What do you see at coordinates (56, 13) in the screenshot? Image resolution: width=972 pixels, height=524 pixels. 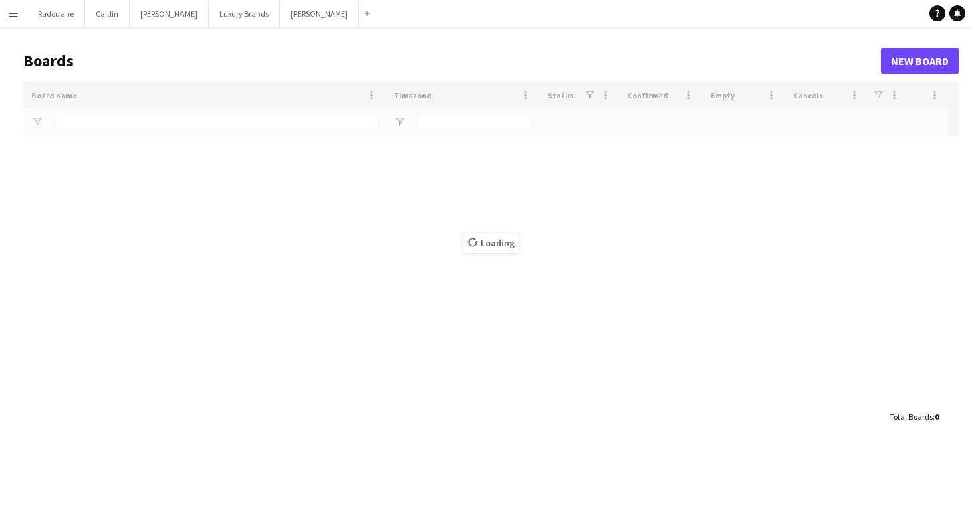 I see `button: Radouane` at bounding box center [56, 13].